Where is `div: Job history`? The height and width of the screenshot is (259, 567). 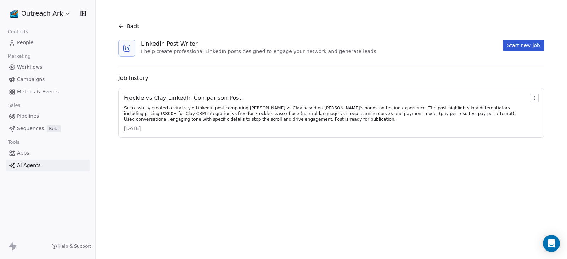
div: Job history is located at coordinates (331, 78).